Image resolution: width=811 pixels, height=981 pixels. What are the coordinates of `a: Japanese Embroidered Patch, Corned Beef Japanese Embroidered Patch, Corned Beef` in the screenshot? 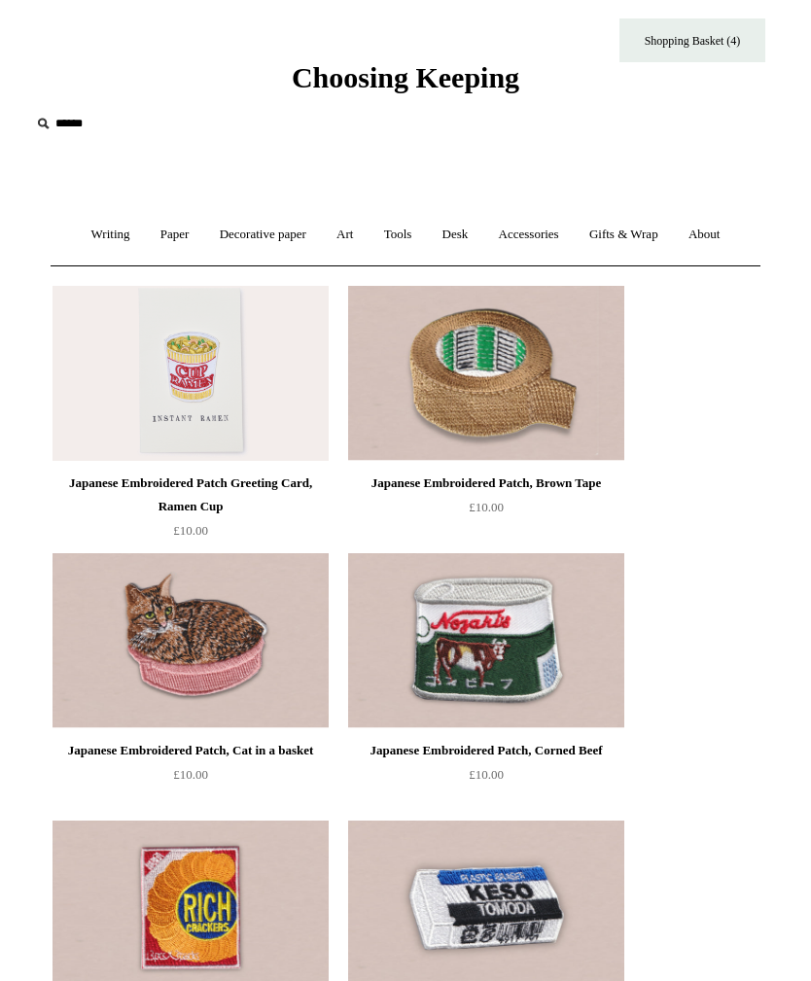 It's located at (486, 642).